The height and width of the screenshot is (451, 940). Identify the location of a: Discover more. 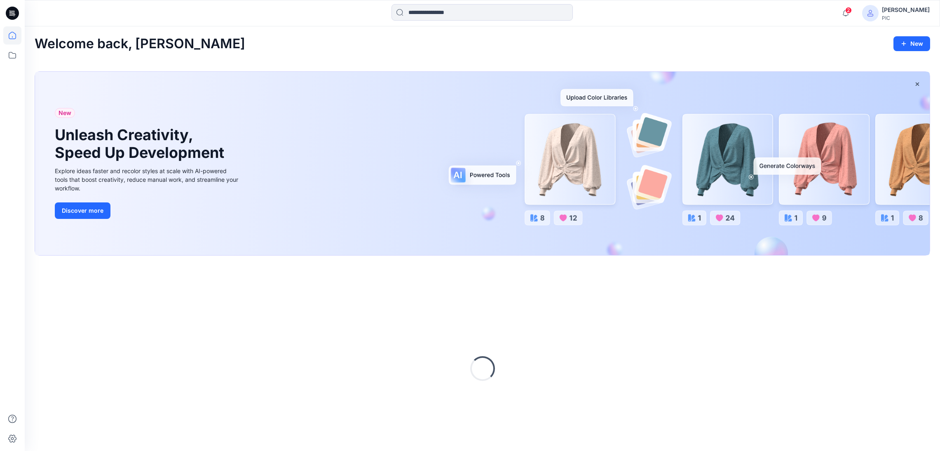
(148, 211).